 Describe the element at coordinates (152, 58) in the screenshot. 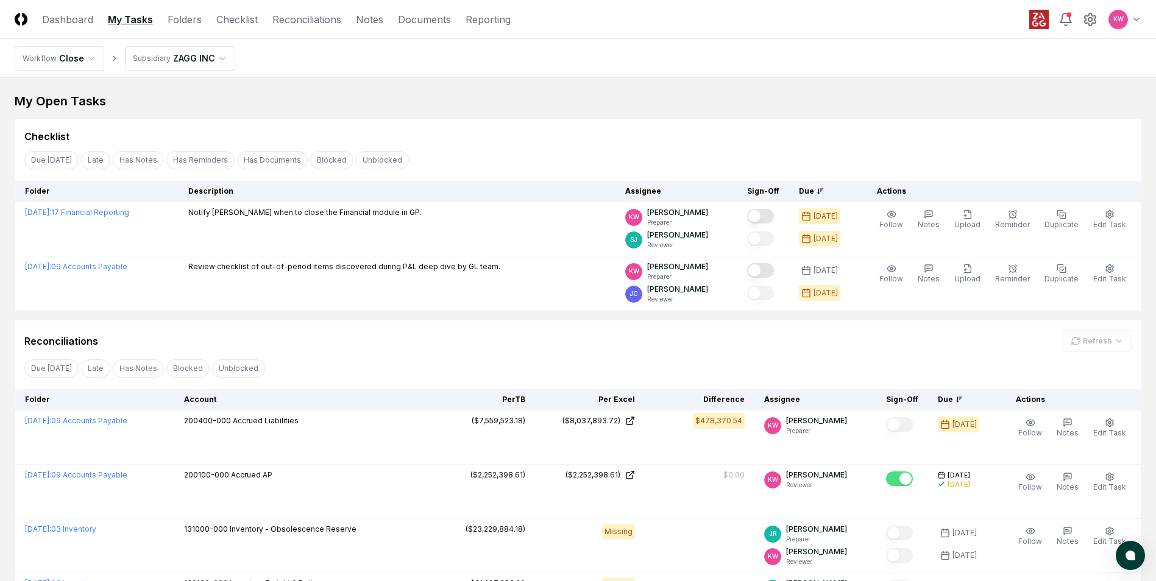

I see `div: Subsidiary` at that location.